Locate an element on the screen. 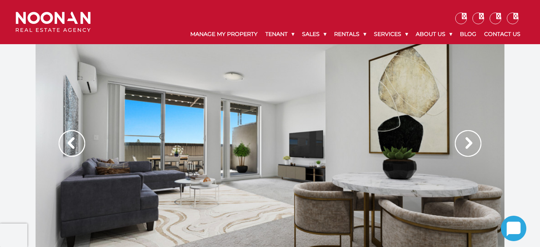 The image size is (540, 247). a: Rentals is located at coordinates (350, 34).